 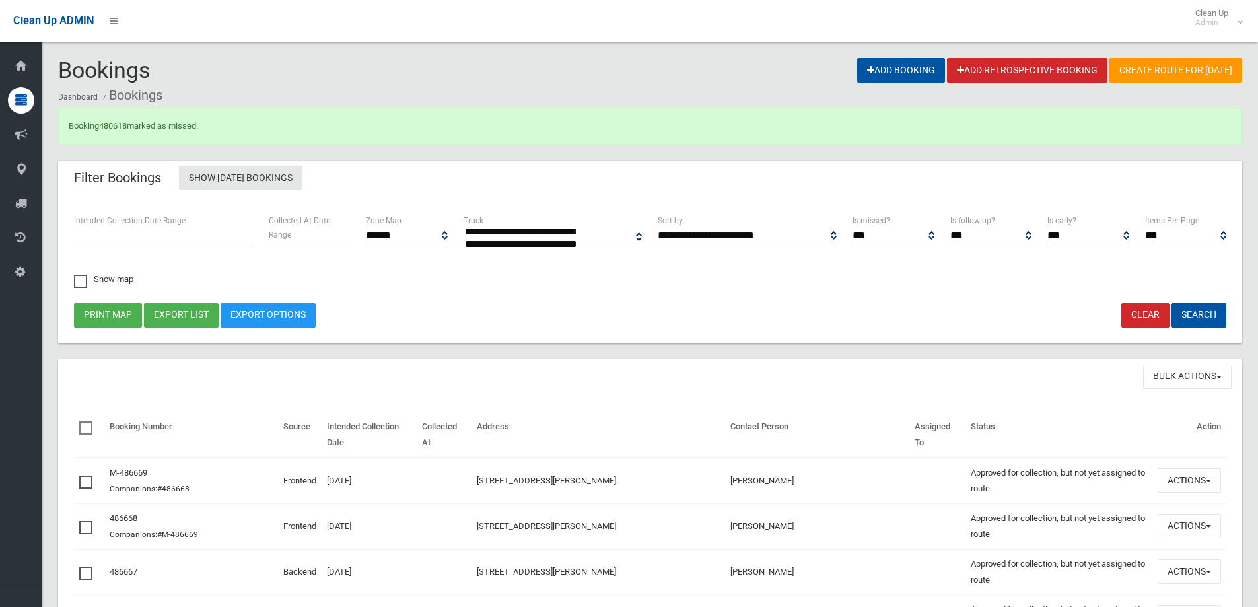 What do you see at coordinates (1027, 70) in the screenshot?
I see `a: Add Retrospective Booking` at bounding box center [1027, 70].